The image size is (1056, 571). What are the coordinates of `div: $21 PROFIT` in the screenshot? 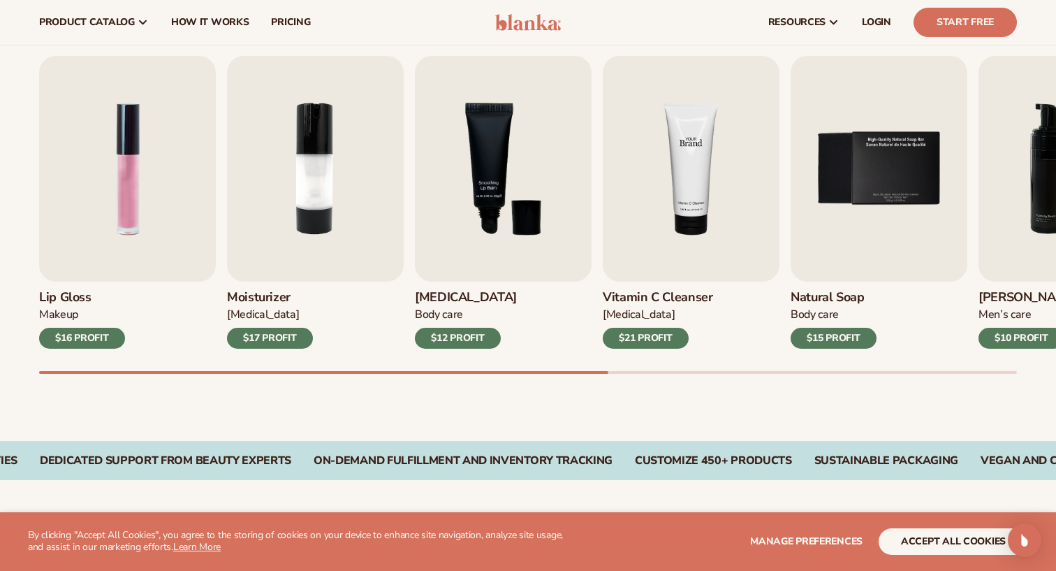 It's located at (645, 338).